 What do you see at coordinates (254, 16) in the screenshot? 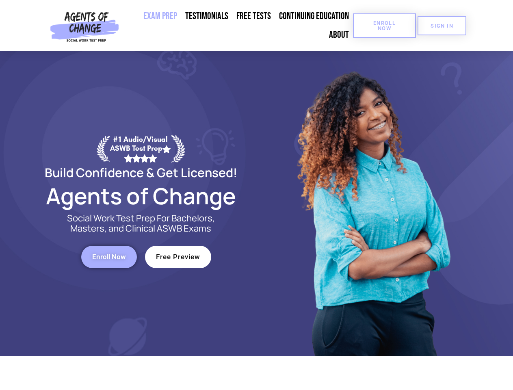
I see `a: Free Tests` at bounding box center [254, 16].